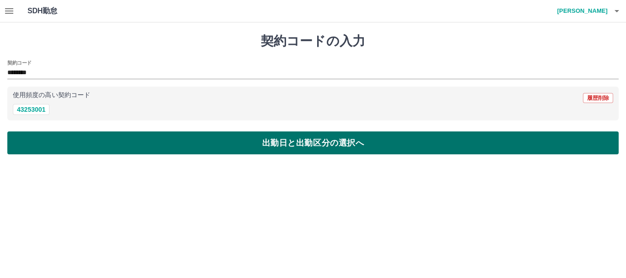  What do you see at coordinates (313, 143) in the screenshot?
I see `button: 出勤日と出勤区分の選択へ` at bounding box center [313, 143].